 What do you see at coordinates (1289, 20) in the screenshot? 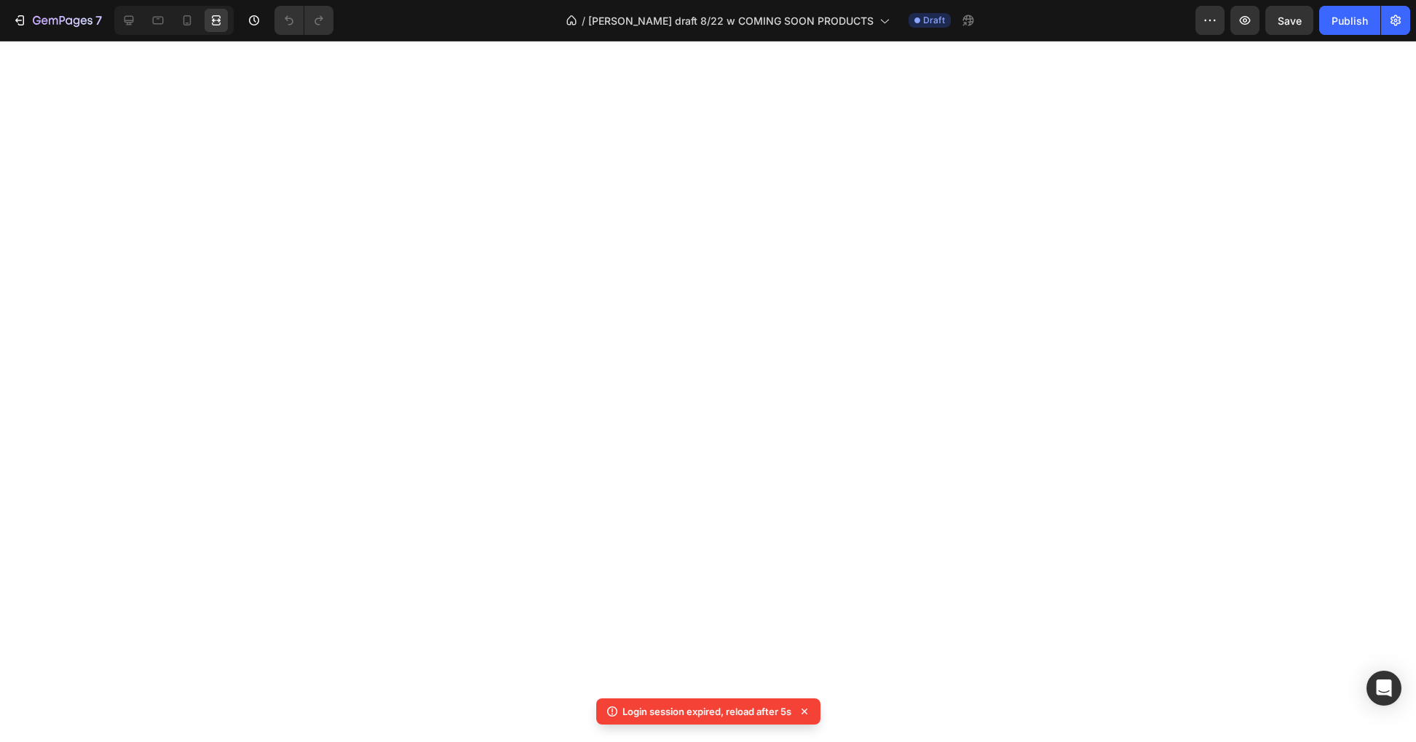
I see `button: Save` at bounding box center [1289, 20].